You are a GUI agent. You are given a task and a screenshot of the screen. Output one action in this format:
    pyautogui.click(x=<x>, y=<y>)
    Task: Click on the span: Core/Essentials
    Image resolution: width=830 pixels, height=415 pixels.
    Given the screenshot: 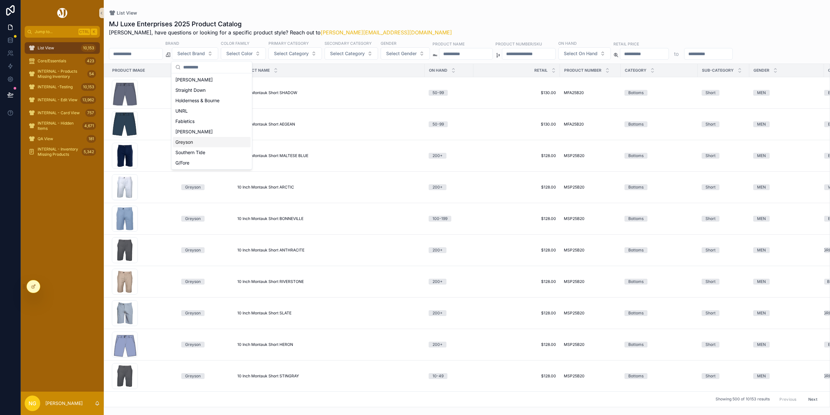 What is the action you would take?
    pyautogui.click(x=52, y=61)
    